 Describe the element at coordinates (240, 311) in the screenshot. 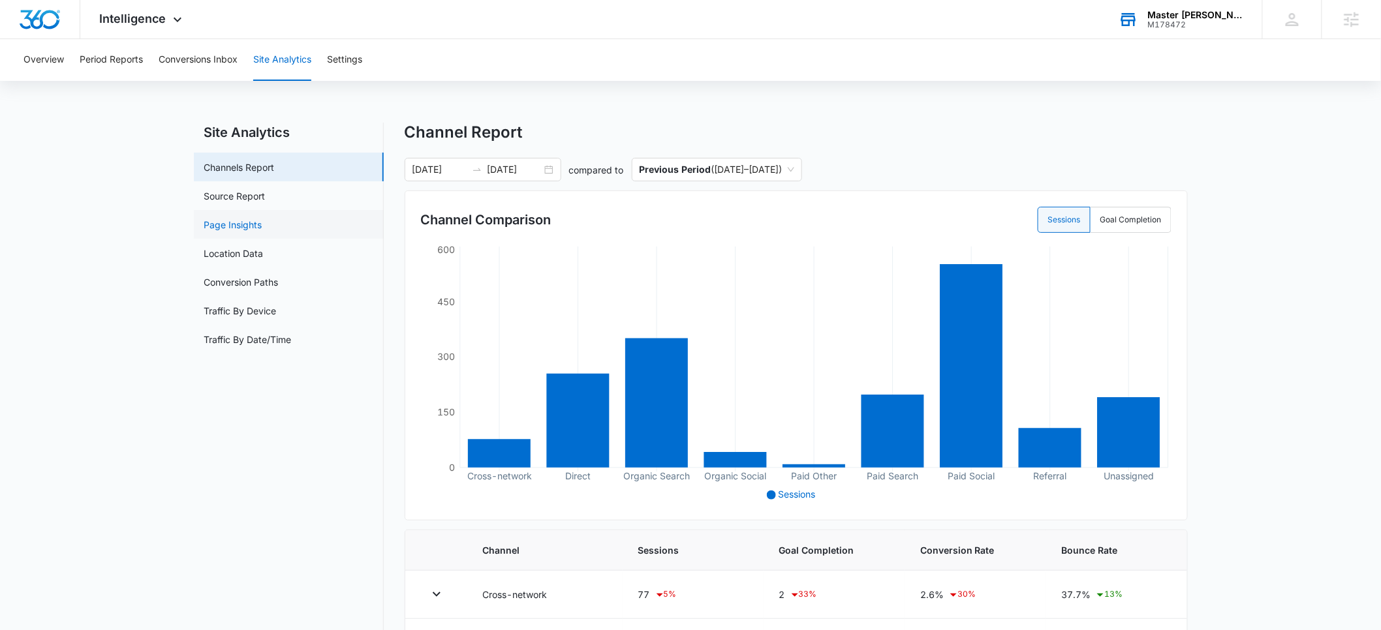

I see `a: Traffic By Device` at that location.